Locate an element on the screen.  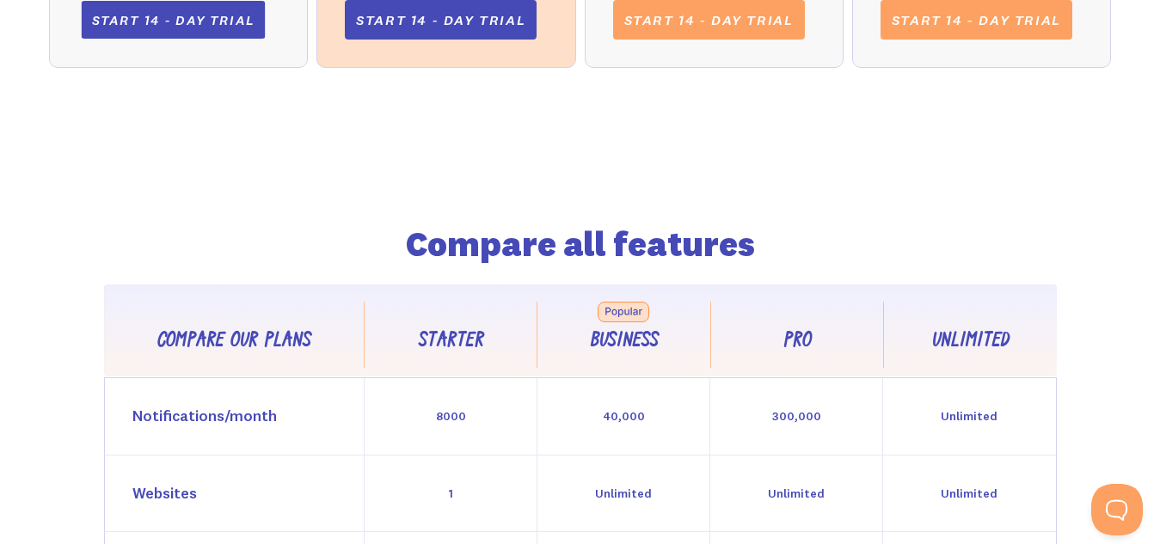
div: Compare our plans is located at coordinates (233, 341).